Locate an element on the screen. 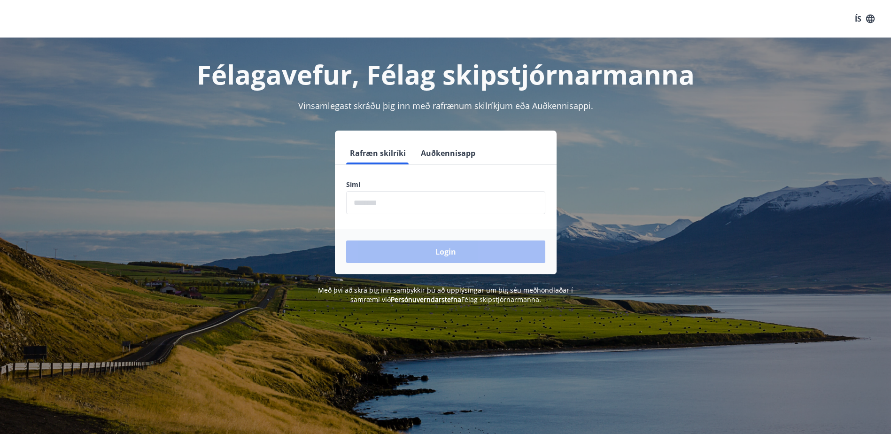  label: Sími is located at coordinates (446, 185).